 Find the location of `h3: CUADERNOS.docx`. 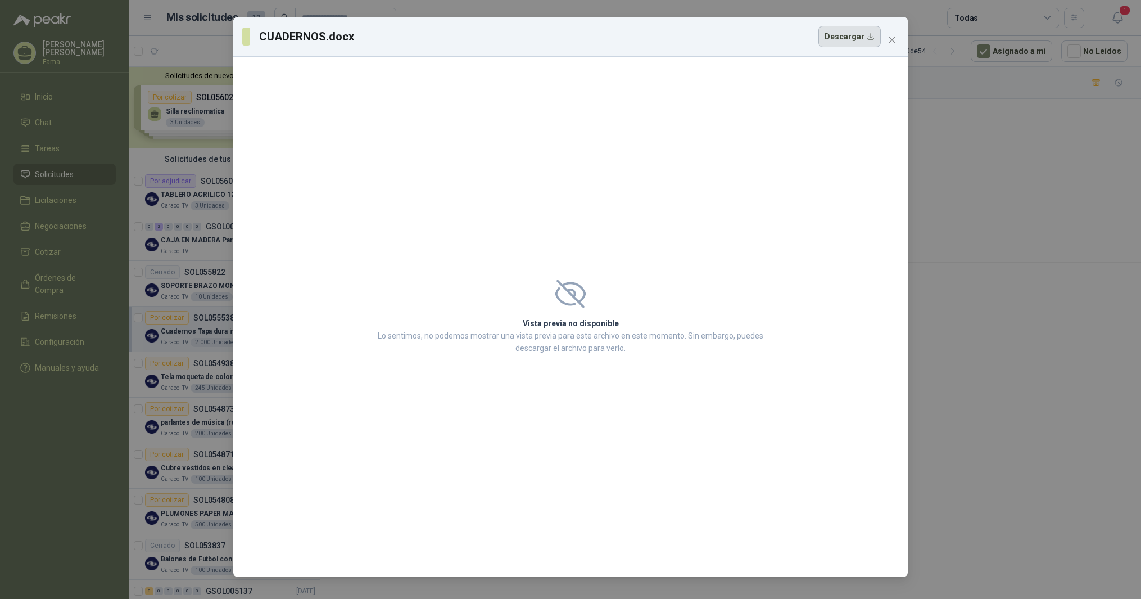

h3: CUADERNOS.docx is located at coordinates (307, 37).